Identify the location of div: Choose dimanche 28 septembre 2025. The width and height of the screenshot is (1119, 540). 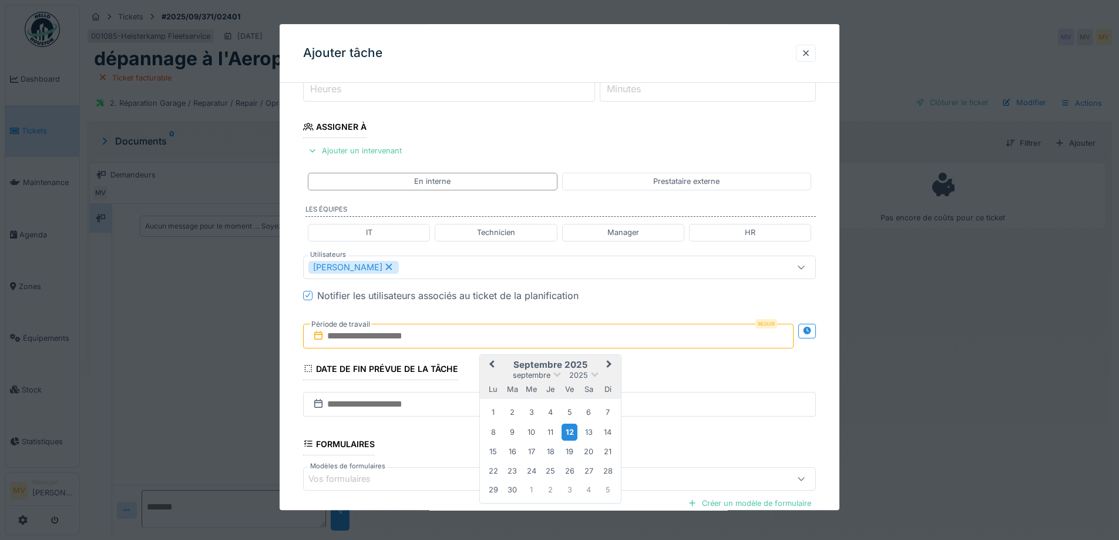
(607, 471).